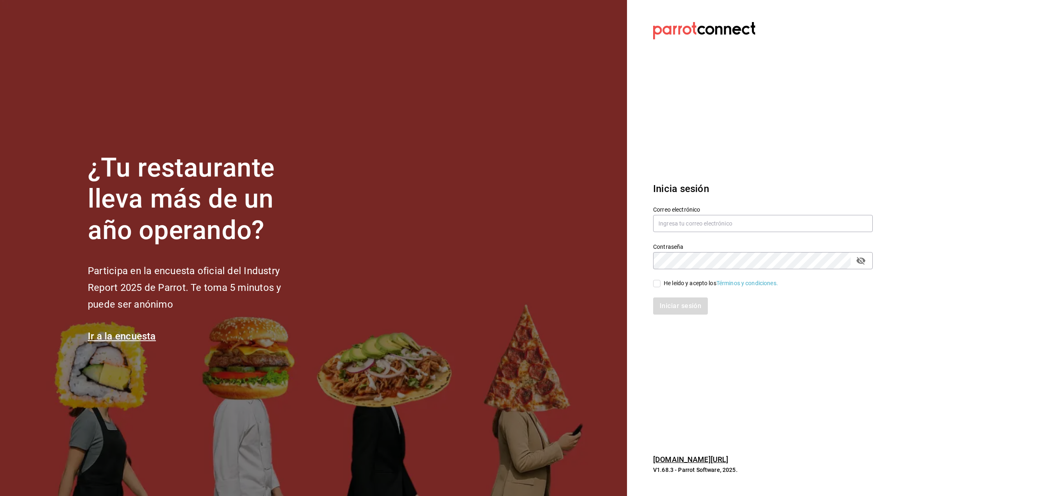 Image resolution: width=1045 pixels, height=496 pixels. What do you see at coordinates (763, 189) in the screenshot?
I see `h3: Inicia sesión` at bounding box center [763, 189].